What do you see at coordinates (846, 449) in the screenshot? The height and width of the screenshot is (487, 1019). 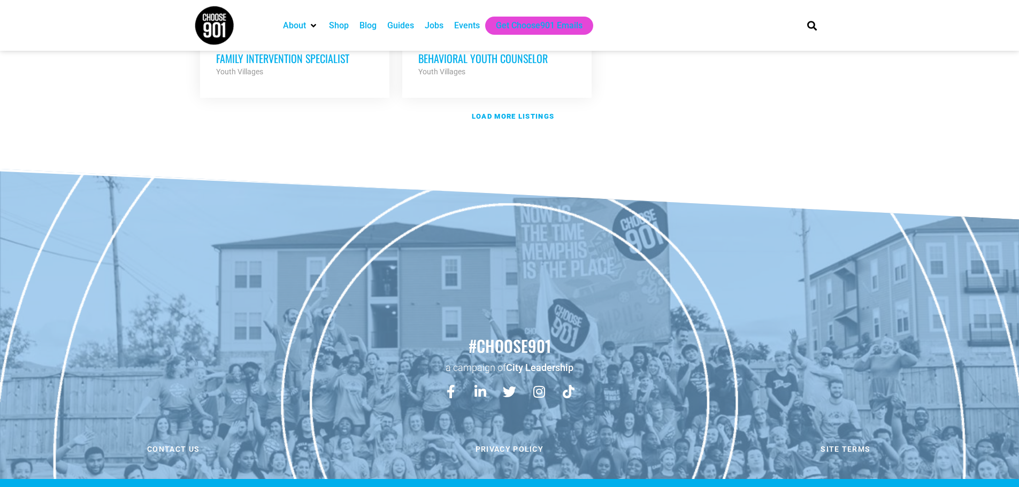 I see `a: Site Terms` at bounding box center [846, 449].